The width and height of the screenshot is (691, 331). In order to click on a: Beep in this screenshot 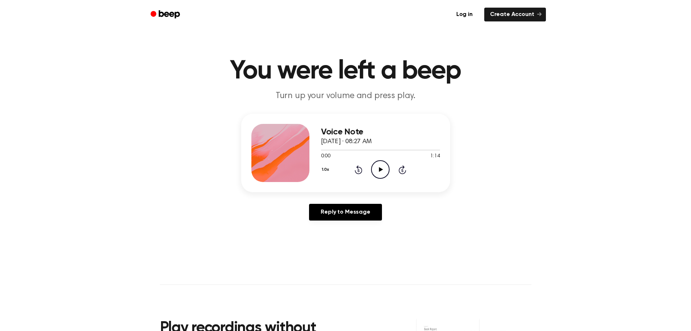, I will do `click(166, 15)`.